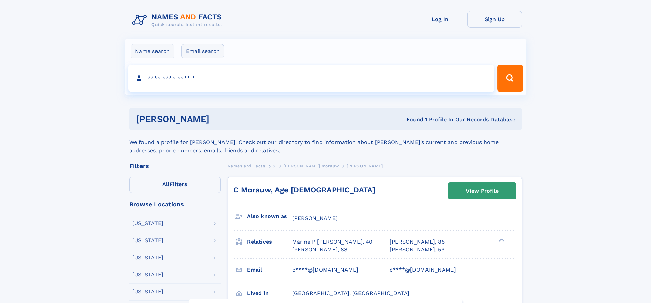  What do you see at coordinates (274, 166) in the screenshot?
I see `a: S` at bounding box center [274, 166].